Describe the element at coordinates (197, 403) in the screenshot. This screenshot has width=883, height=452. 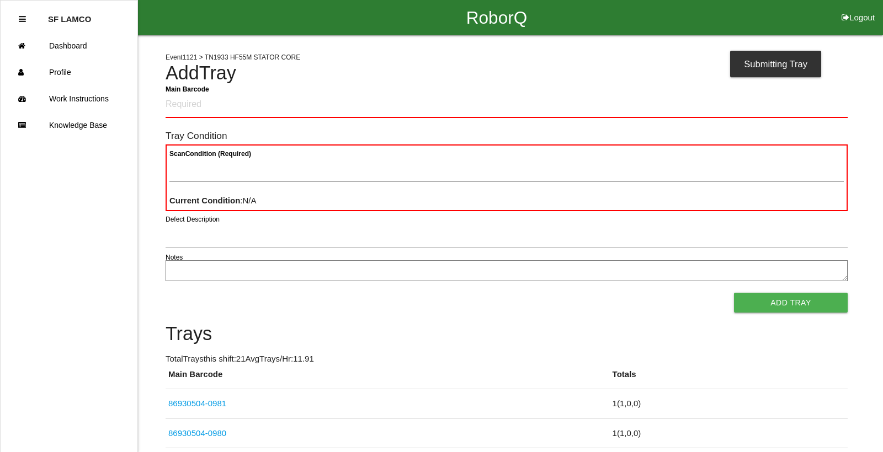
I see `a: 86930504-0981` at that location.